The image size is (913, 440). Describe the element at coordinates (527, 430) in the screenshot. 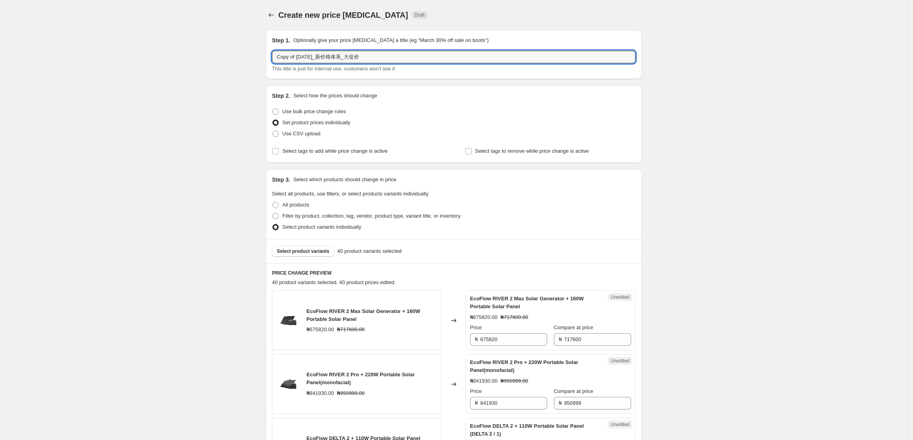

I see `span: EcoFlow DELTA 2 + 110W Portable Solar Panel (DELTA 2 / 1)` at that location.